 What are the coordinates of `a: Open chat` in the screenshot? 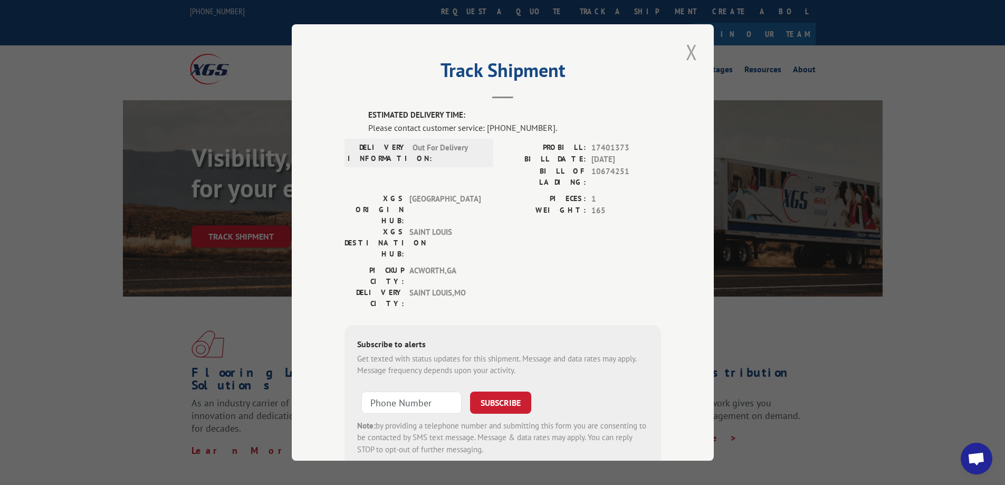 It's located at (977, 458).